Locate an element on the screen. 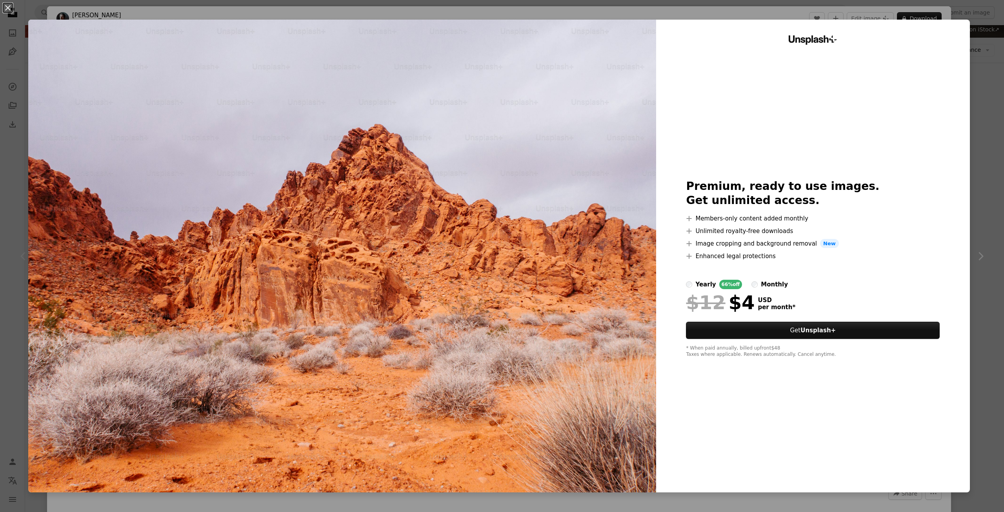 The width and height of the screenshot is (1004, 512). strong: Unsplash+ is located at coordinates (818, 330).